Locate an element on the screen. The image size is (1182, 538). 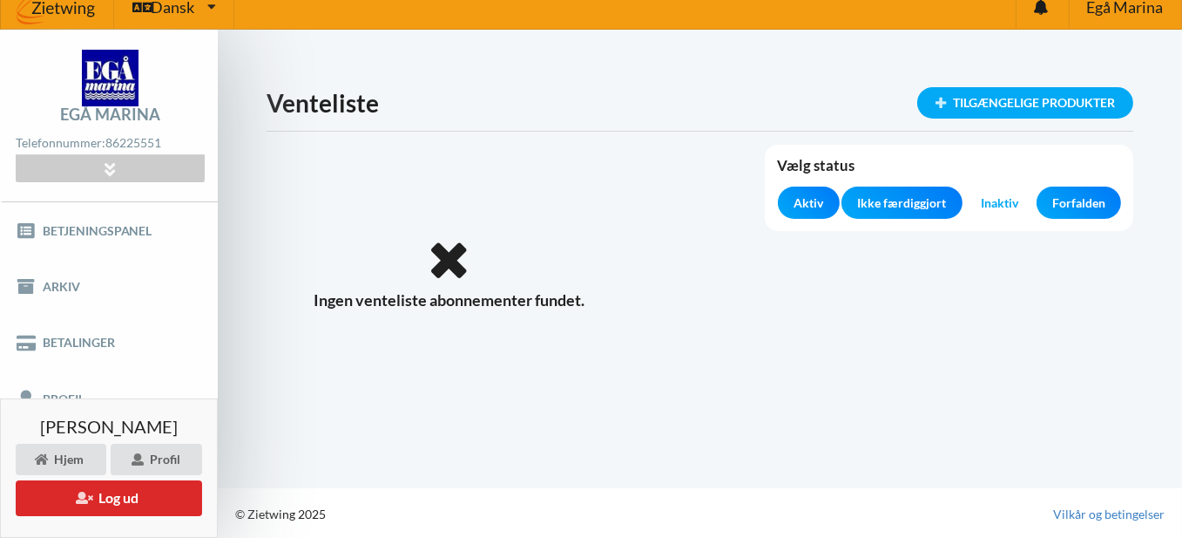
div: Profil is located at coordinates (156, 459).